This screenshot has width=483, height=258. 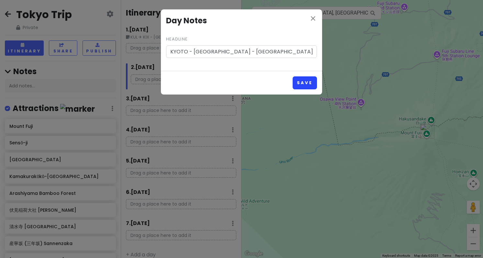 I want to click on label: Headline, so click(x=177, y=39).